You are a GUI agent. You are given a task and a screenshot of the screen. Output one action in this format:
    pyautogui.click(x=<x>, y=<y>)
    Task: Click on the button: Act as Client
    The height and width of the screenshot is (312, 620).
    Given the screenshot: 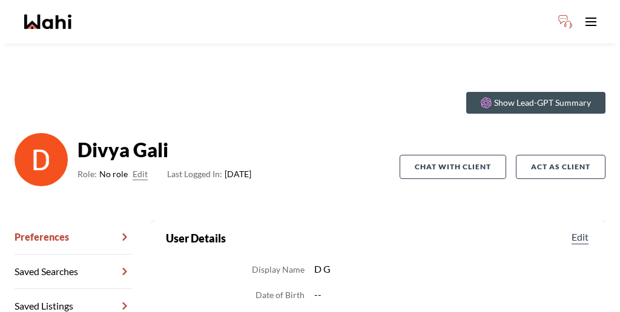 What is the action you would take?
    pyautogui.click(x=561, y=167)
    